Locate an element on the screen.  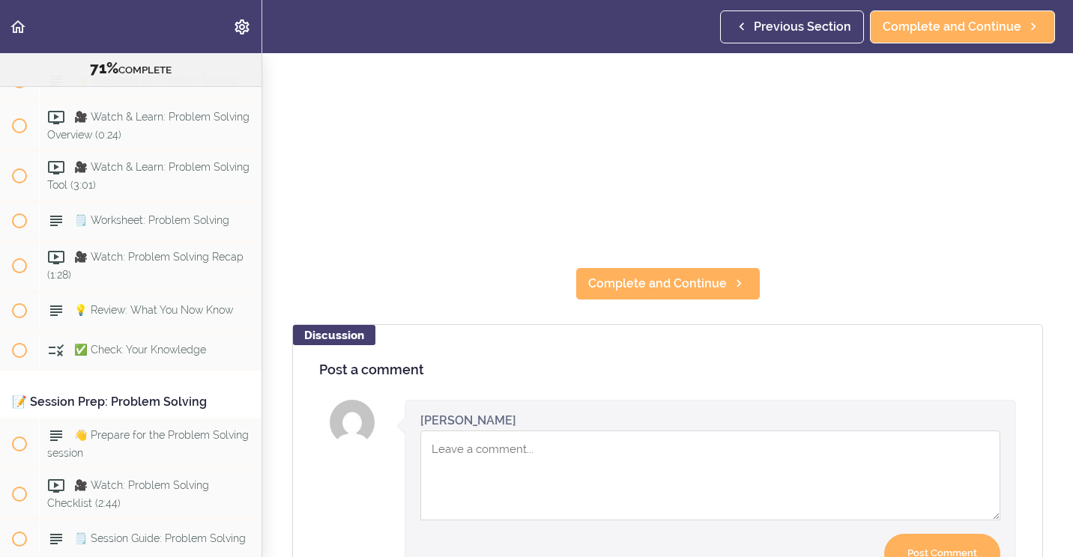
svg: Back to course curriculum is located at coordinates (18, 27).